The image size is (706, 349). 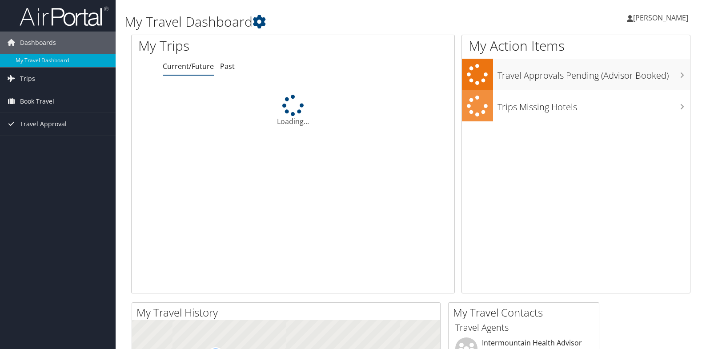 What do you see at coordinates (576, 46) in the screenshot?
I see `h1: My Action Items` at bounding box center [576, 46].